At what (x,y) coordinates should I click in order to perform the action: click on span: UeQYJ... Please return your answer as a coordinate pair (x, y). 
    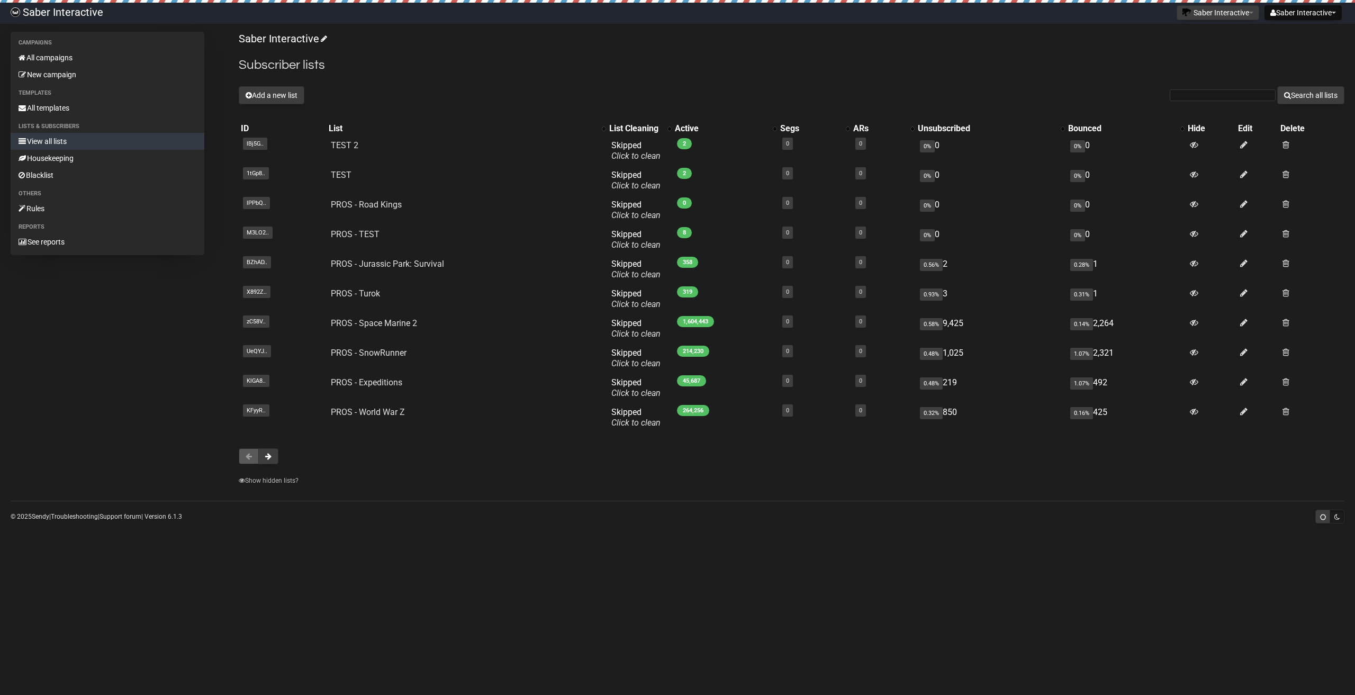
    Looking at the image, I should click on (257, 351).